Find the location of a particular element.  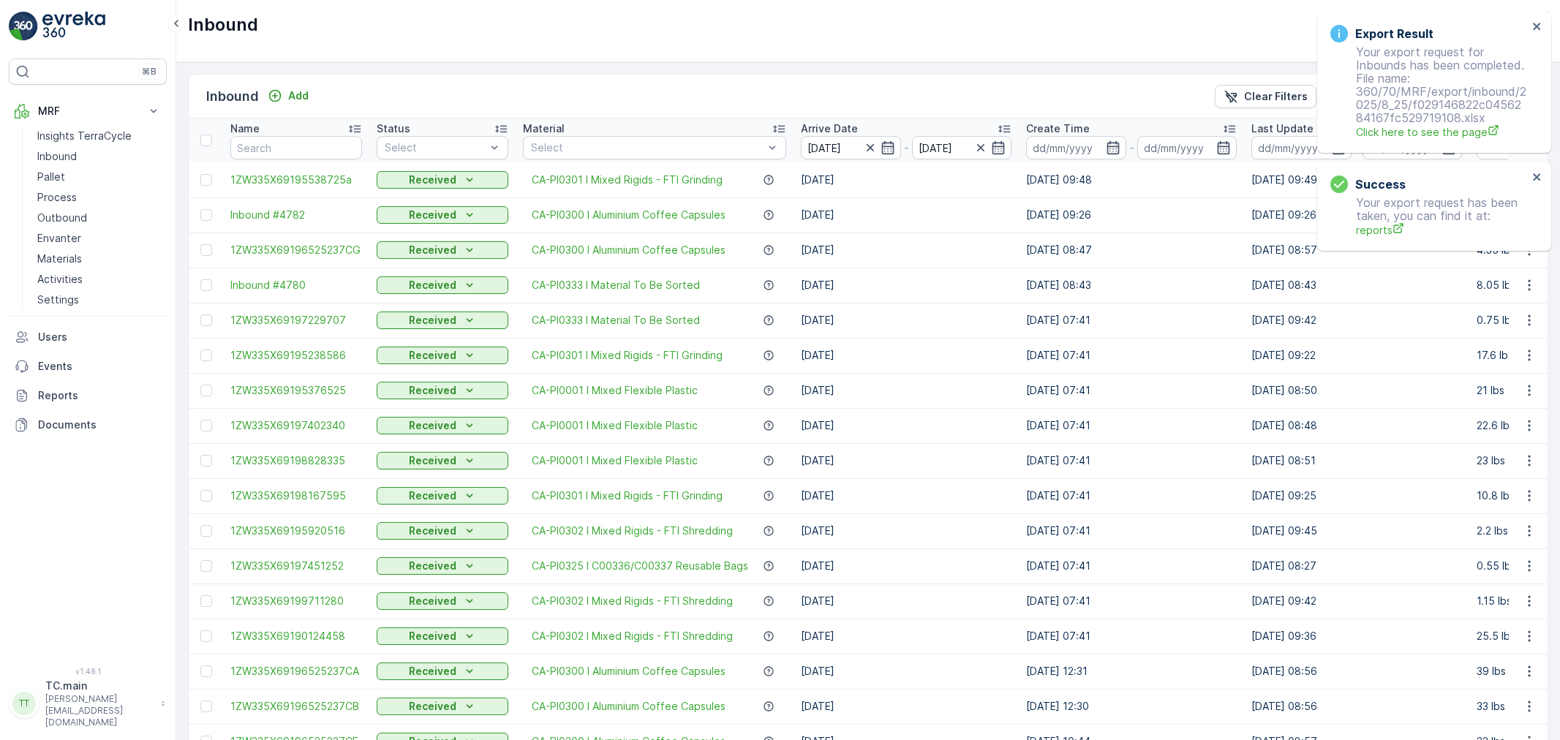

p: Your export request for Inbounds has been completed. File name: 360/70/MRF/export/inbound/2025/8_... is located at coordinates (1430, 92).